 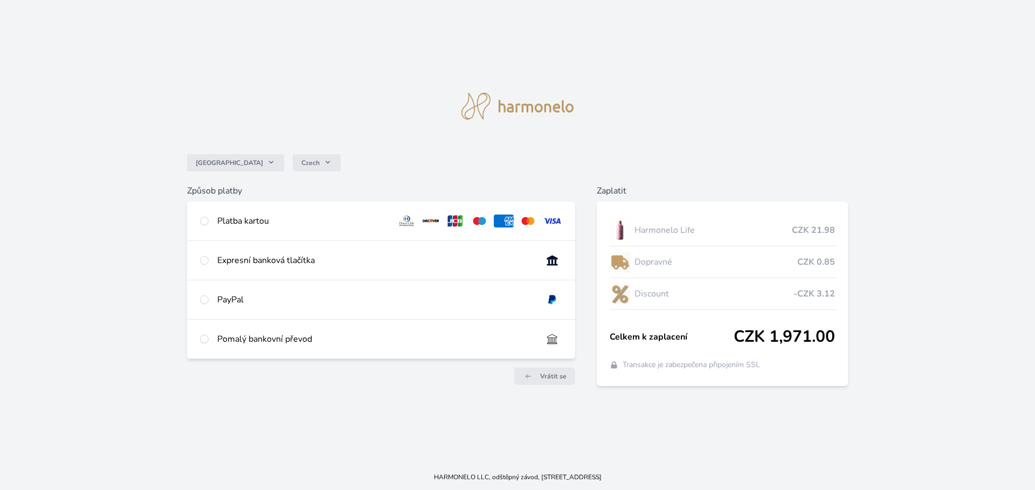 What do you see at coordinates (407, 221) in the screenshot?
I see `img: diners.svg` at bounding box center [407, 221].